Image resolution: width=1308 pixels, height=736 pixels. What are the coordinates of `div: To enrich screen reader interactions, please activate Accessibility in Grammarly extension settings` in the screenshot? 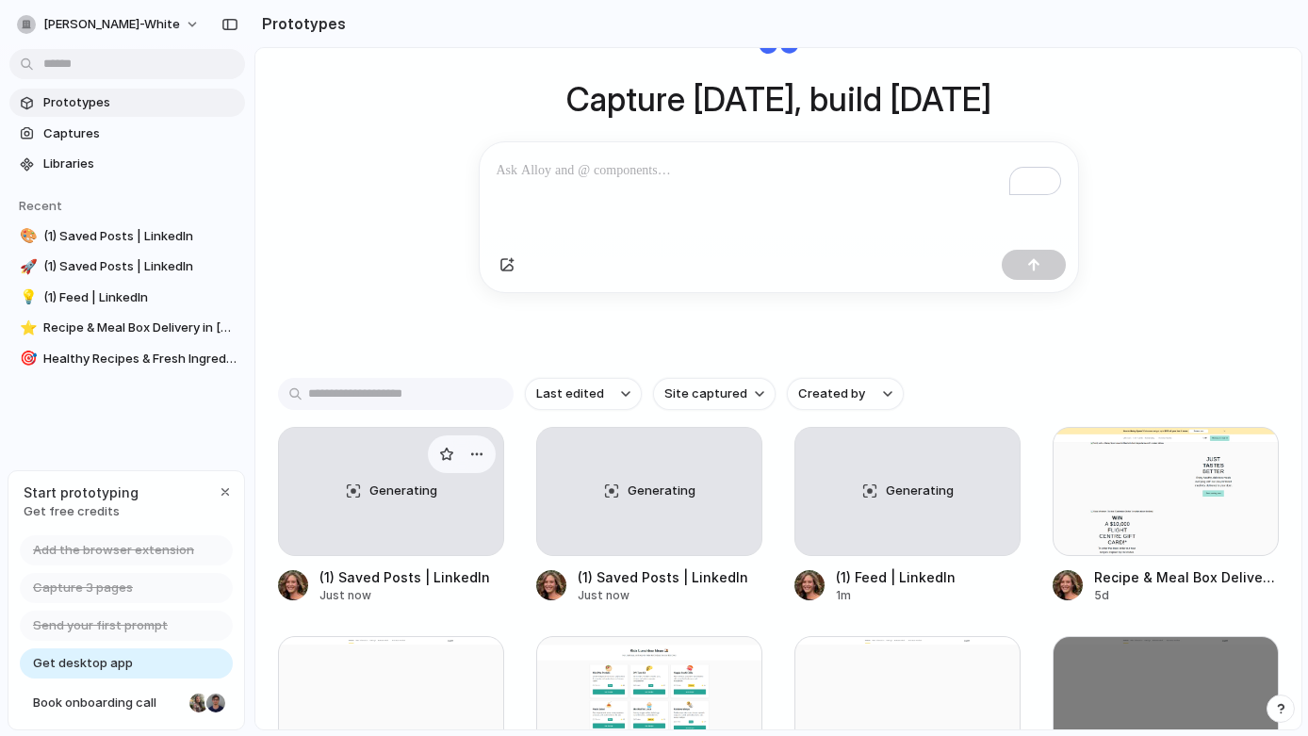 It's located at (778, 192).